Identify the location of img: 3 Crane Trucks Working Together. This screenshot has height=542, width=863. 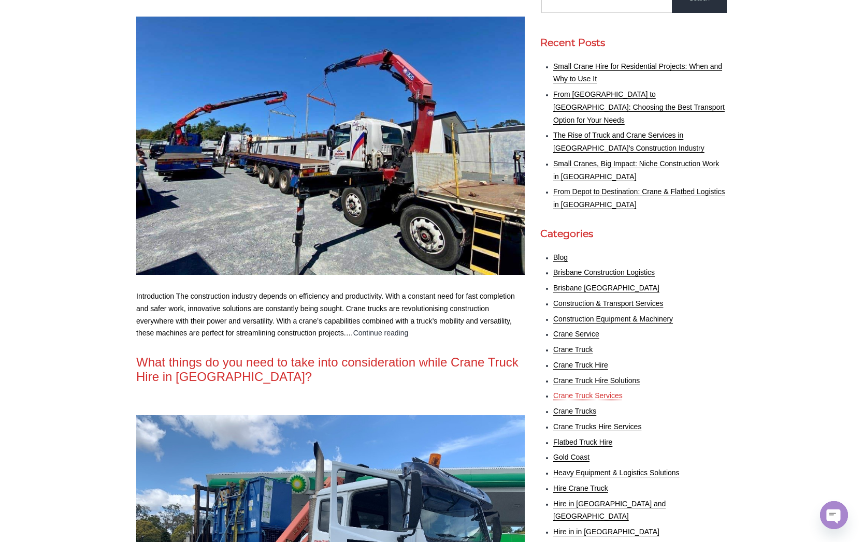
(331, 146).